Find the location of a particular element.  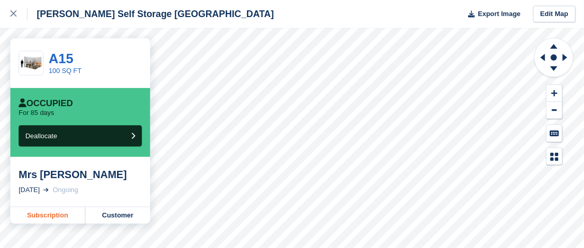

a: A15 is located at coordinates (61, 58).